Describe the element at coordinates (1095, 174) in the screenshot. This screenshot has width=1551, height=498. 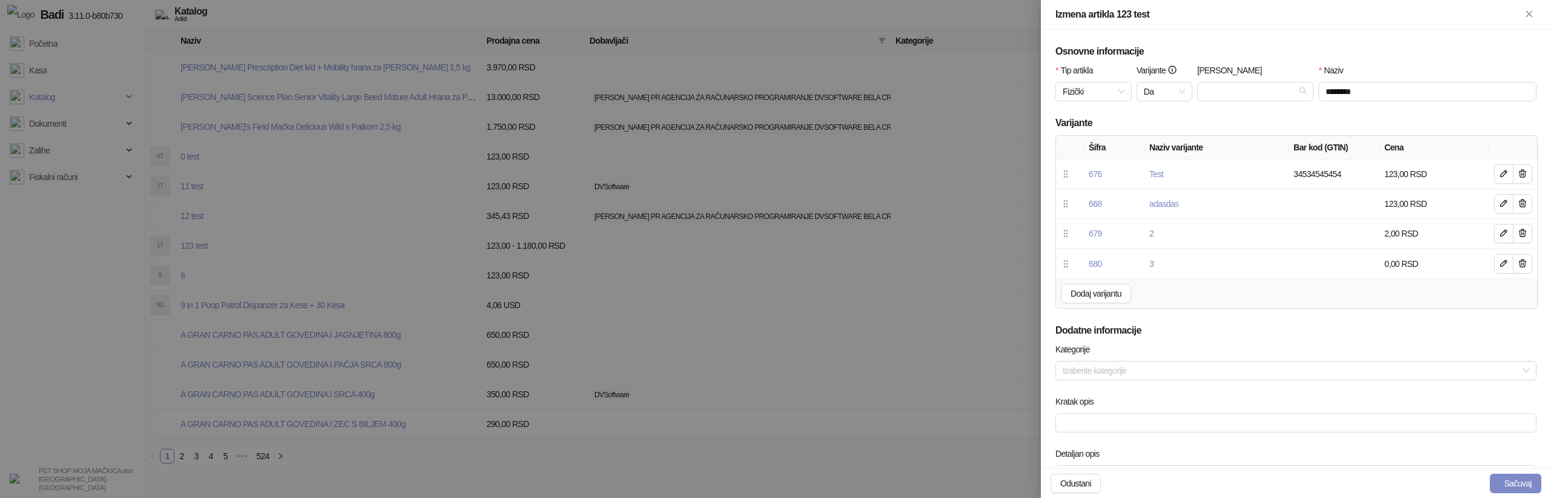
I see `a: 676` at that location.